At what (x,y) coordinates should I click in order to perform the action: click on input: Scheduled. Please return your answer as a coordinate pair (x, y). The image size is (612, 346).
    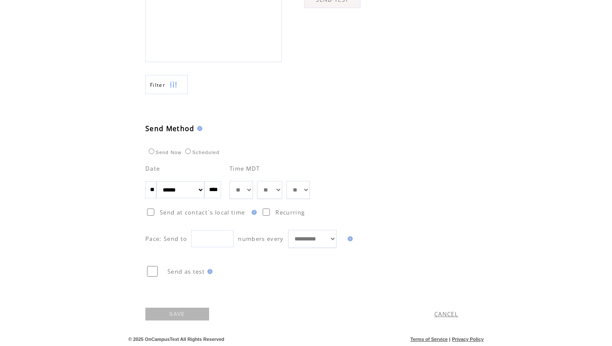
    Looking at the image, I should click on (188, 151).